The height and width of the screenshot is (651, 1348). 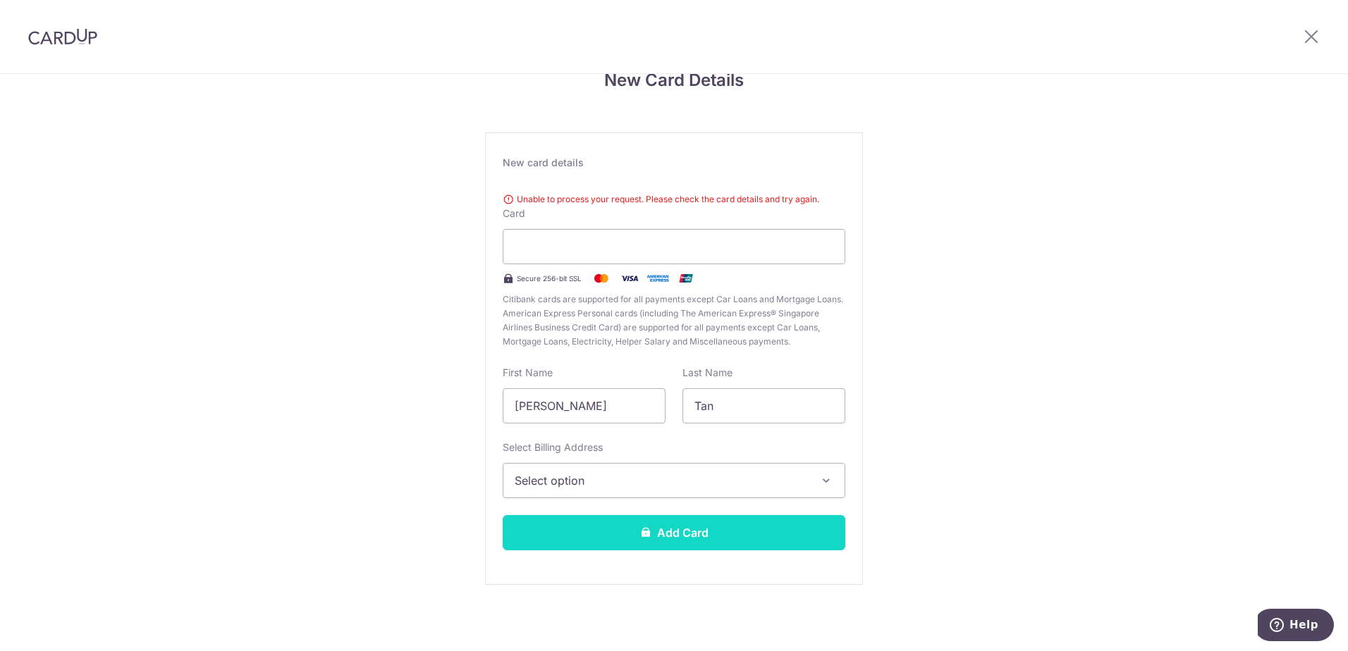 What do you see at coordinates (661, 481) in the screenshot?
I see `span: Select option` at bounding box center [661, 481].